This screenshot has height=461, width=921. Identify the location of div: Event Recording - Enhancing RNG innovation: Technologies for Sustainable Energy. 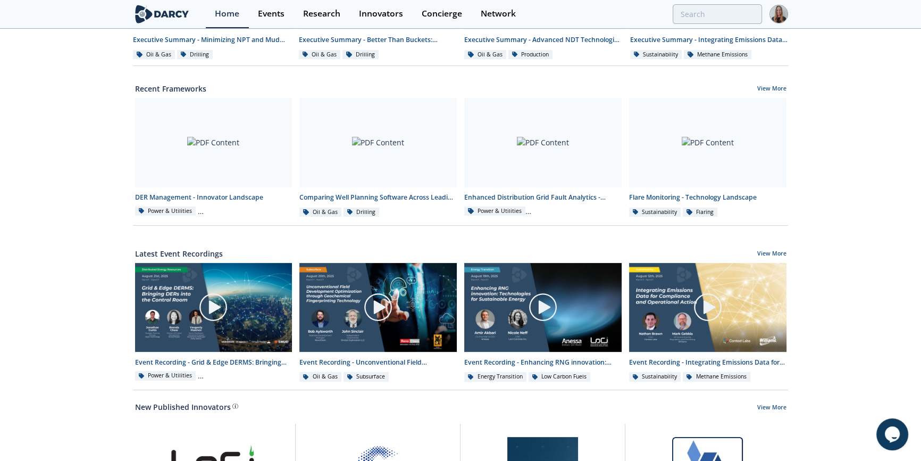
(543, 362).